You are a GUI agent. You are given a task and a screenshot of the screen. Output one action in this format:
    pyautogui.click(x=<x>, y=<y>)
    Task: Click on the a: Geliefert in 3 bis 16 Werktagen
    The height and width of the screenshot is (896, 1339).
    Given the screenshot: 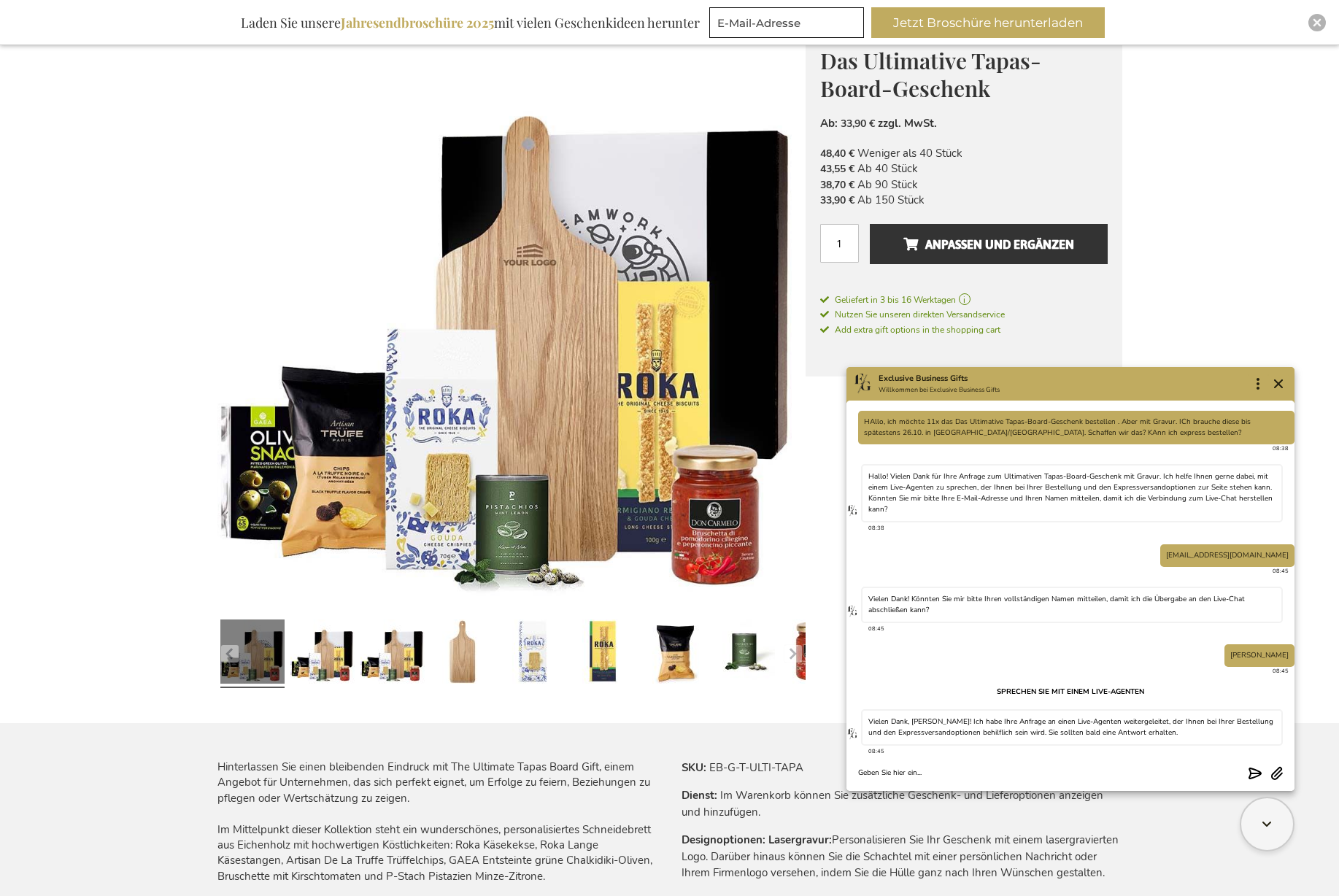 What is the action you would take?
    pyautogui.click(x=964, y=300)
    